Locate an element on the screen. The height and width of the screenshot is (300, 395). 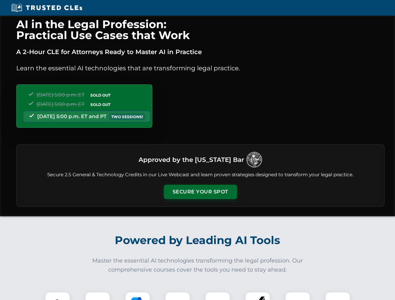
img: Logo is located at coordinates (254, 160).